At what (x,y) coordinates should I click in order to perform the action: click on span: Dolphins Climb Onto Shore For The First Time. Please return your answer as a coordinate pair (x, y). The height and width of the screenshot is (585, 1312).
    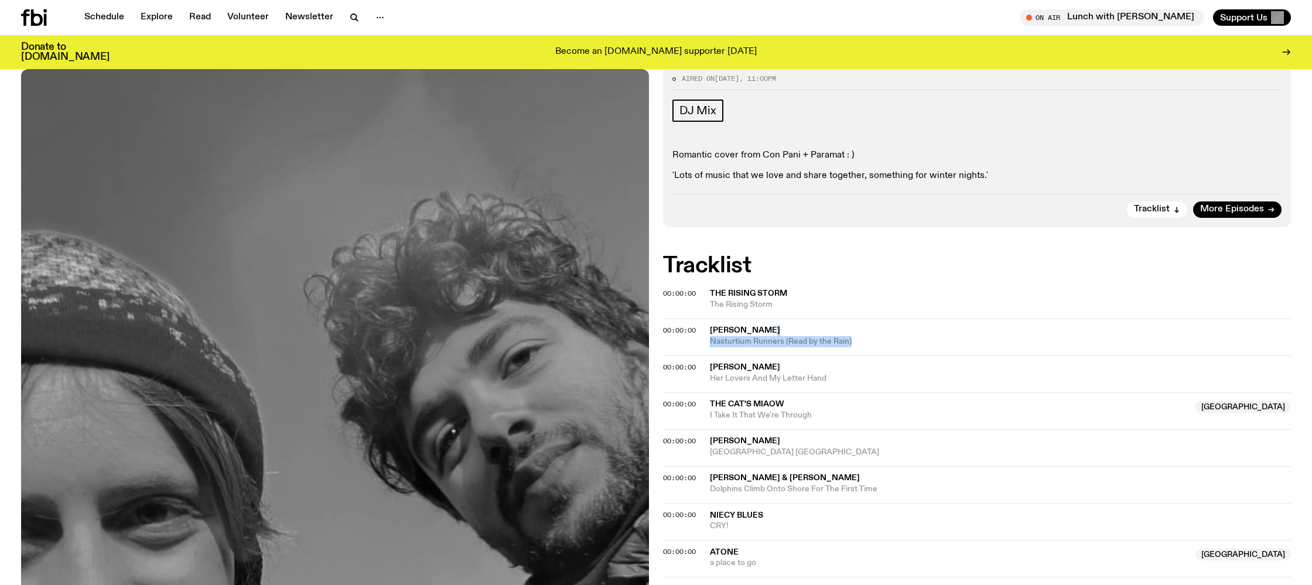
    Looking at the image, I should click on (1001, 489).